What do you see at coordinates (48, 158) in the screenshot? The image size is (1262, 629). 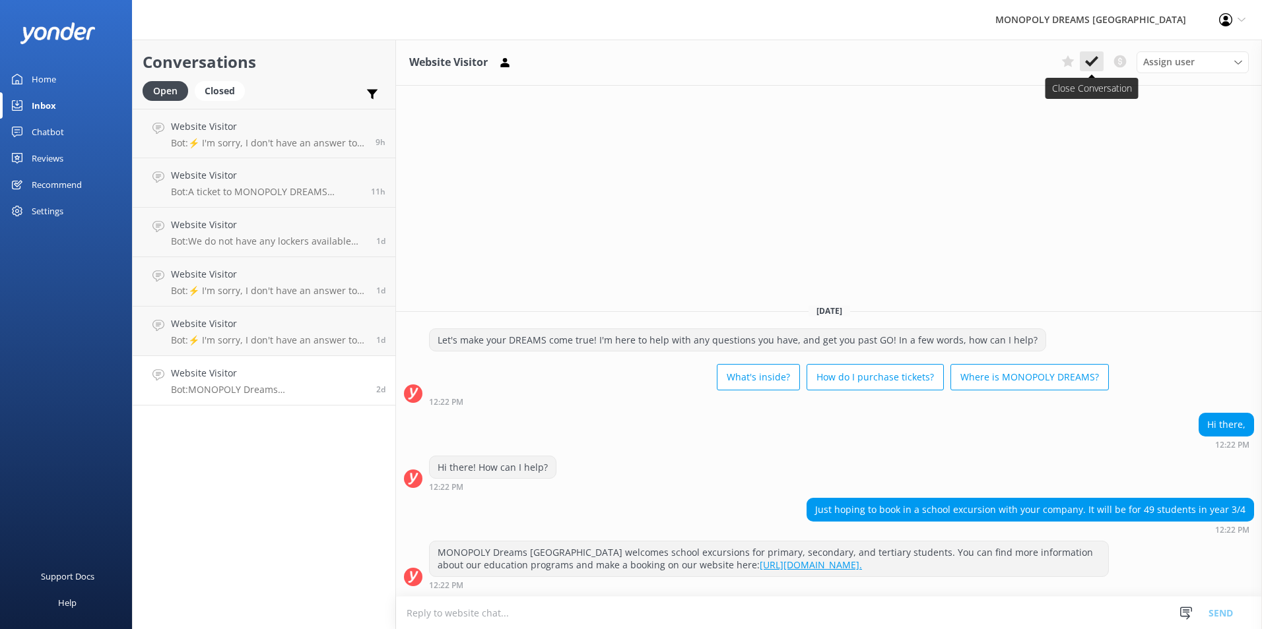 I see `div: Reviews` at bounding box center [48, 158].